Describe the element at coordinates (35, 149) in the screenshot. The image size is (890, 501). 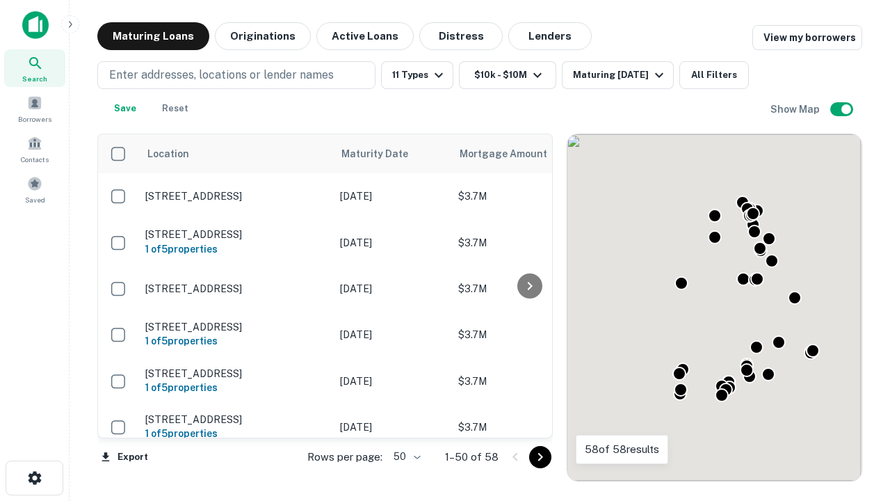
I see `div: Contacts` at that location.